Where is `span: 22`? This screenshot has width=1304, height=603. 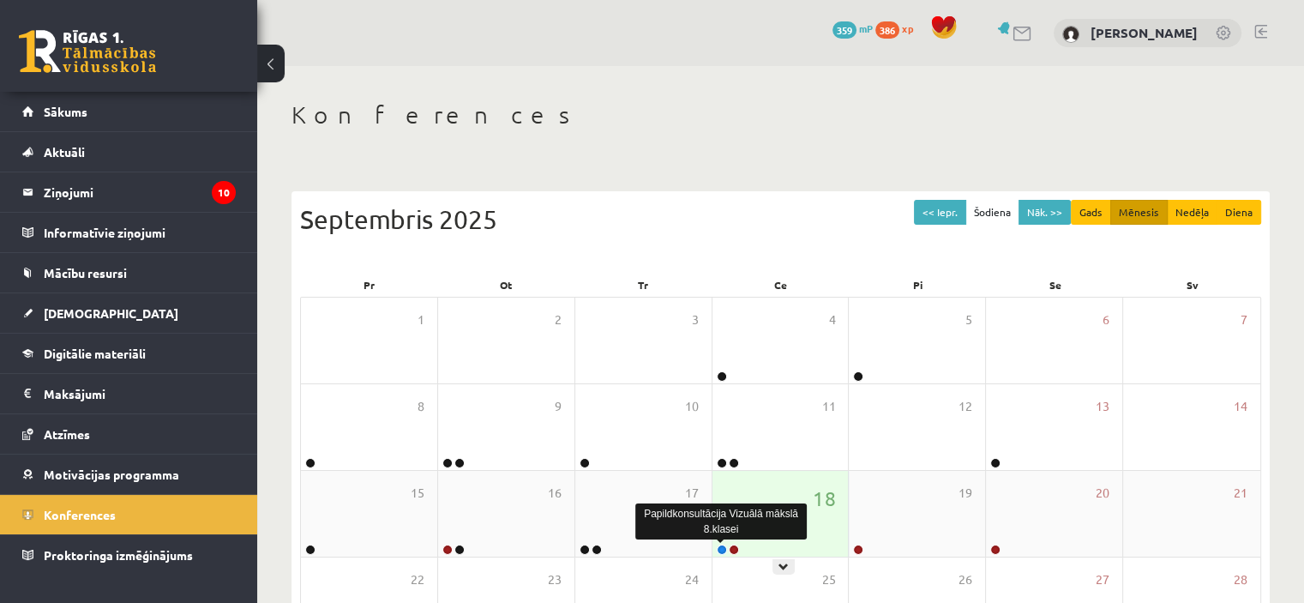
span: 22 is located at coordinates (417, 580).